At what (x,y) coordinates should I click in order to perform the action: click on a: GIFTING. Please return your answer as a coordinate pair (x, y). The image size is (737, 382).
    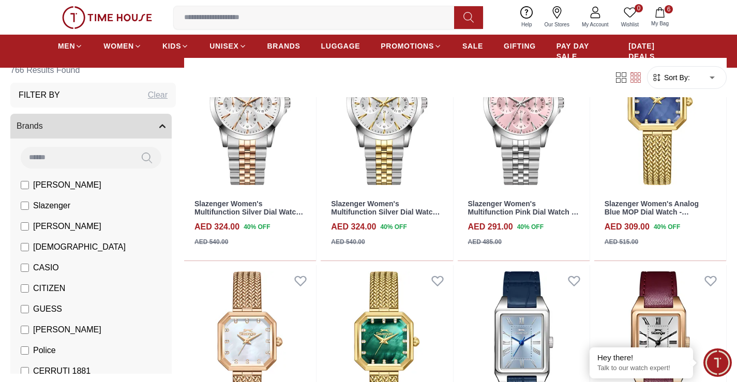
    Looking at the image, I should click on (520, 46).